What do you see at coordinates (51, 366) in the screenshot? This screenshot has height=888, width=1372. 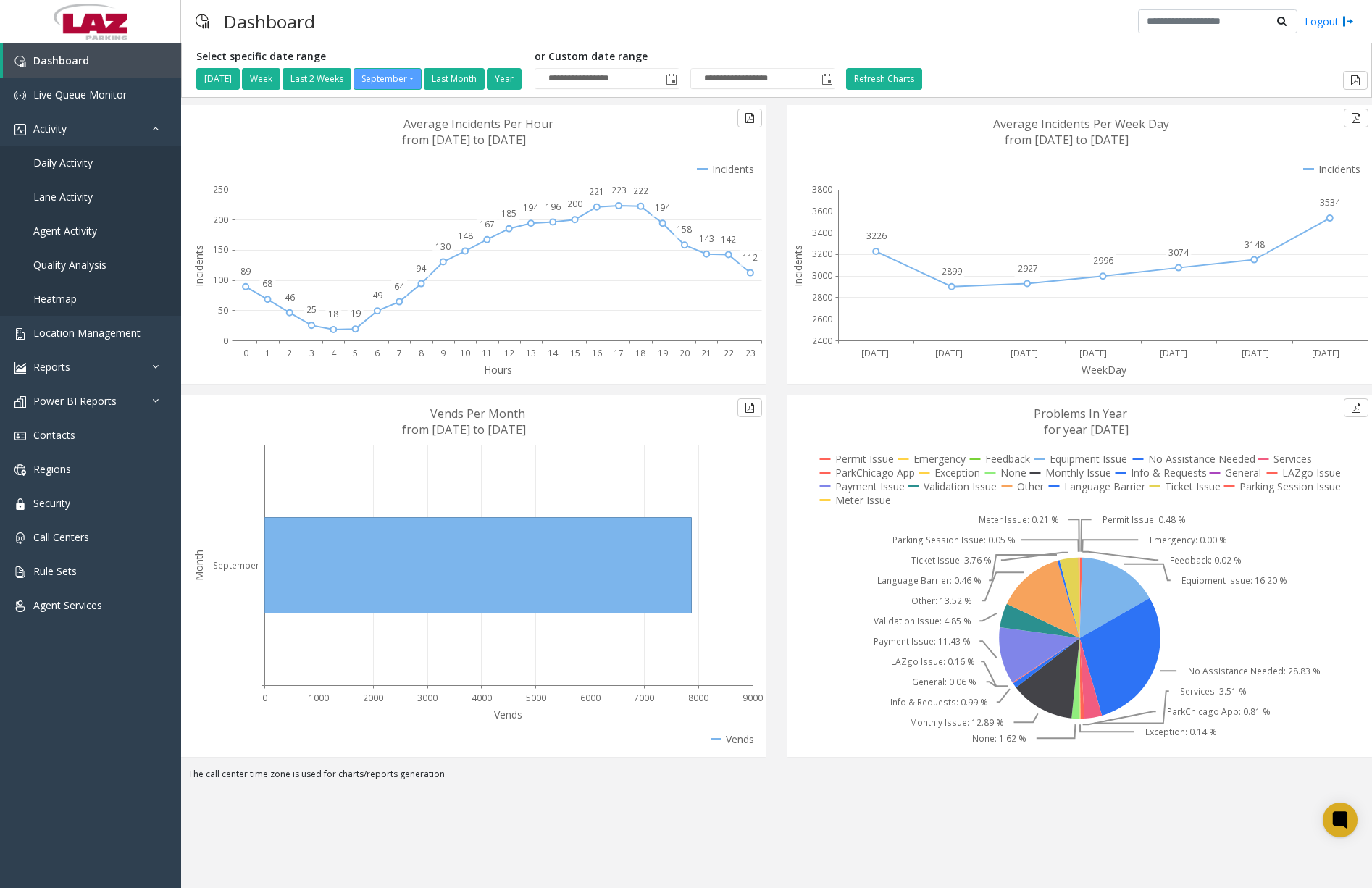 I see `span: Reports` at bounding box center [51, 366].